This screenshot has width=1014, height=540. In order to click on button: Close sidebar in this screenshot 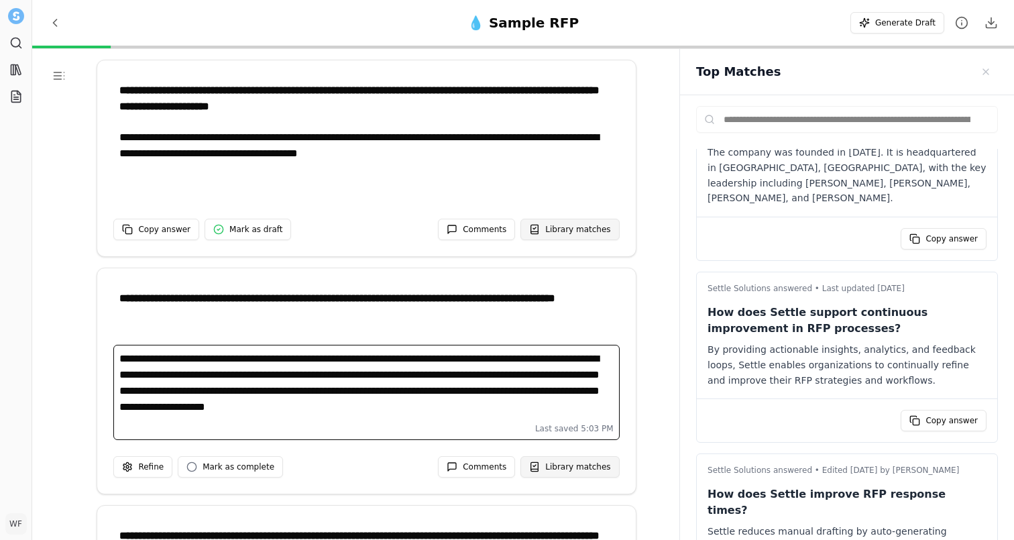, I will do `click(986, 72)`.